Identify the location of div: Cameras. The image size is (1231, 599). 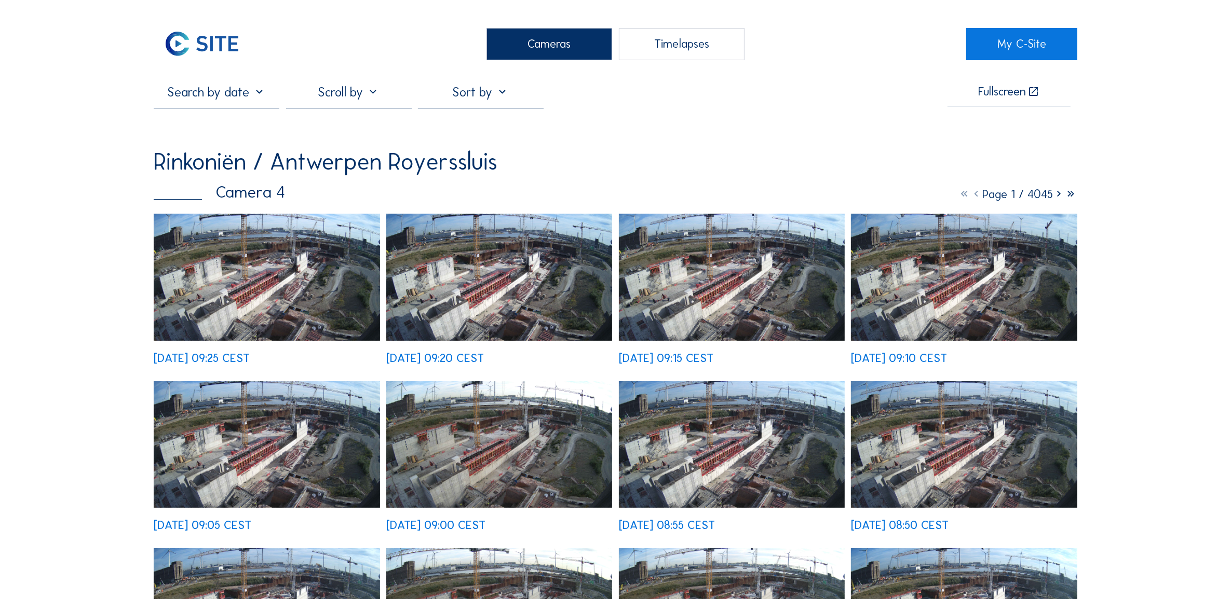
(549, 44).